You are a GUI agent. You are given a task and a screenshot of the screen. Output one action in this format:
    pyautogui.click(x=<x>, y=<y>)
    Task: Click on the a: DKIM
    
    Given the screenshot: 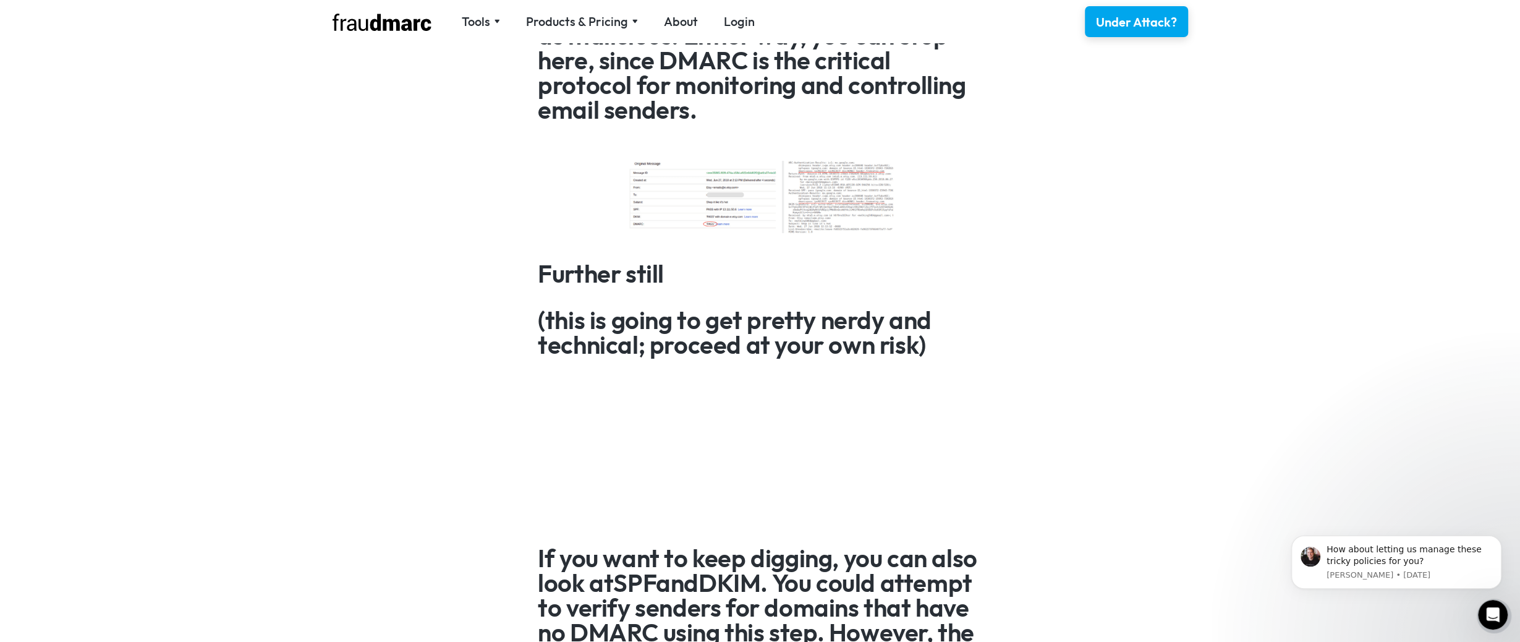 What is the action you would take?
    pyautogui.click(x=730, y=582)
    